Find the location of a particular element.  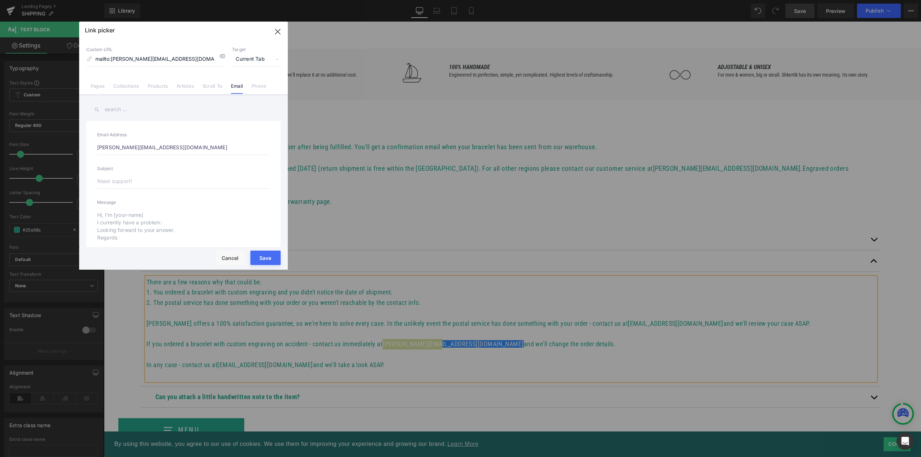

p: Link picker is located at coordinates (100, 30).